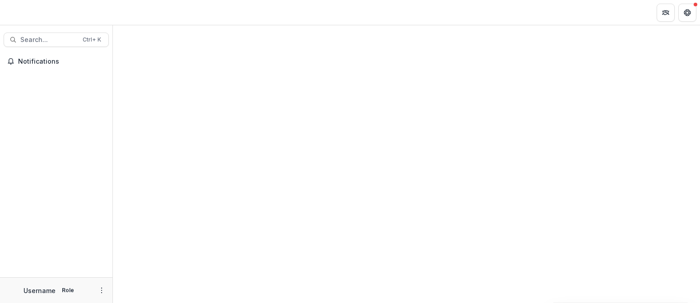 The image size is (700, 303). What do you see at coordinates (39, 290) in the screenshot?
I see `p: Username` at bounding box center [39, 290].